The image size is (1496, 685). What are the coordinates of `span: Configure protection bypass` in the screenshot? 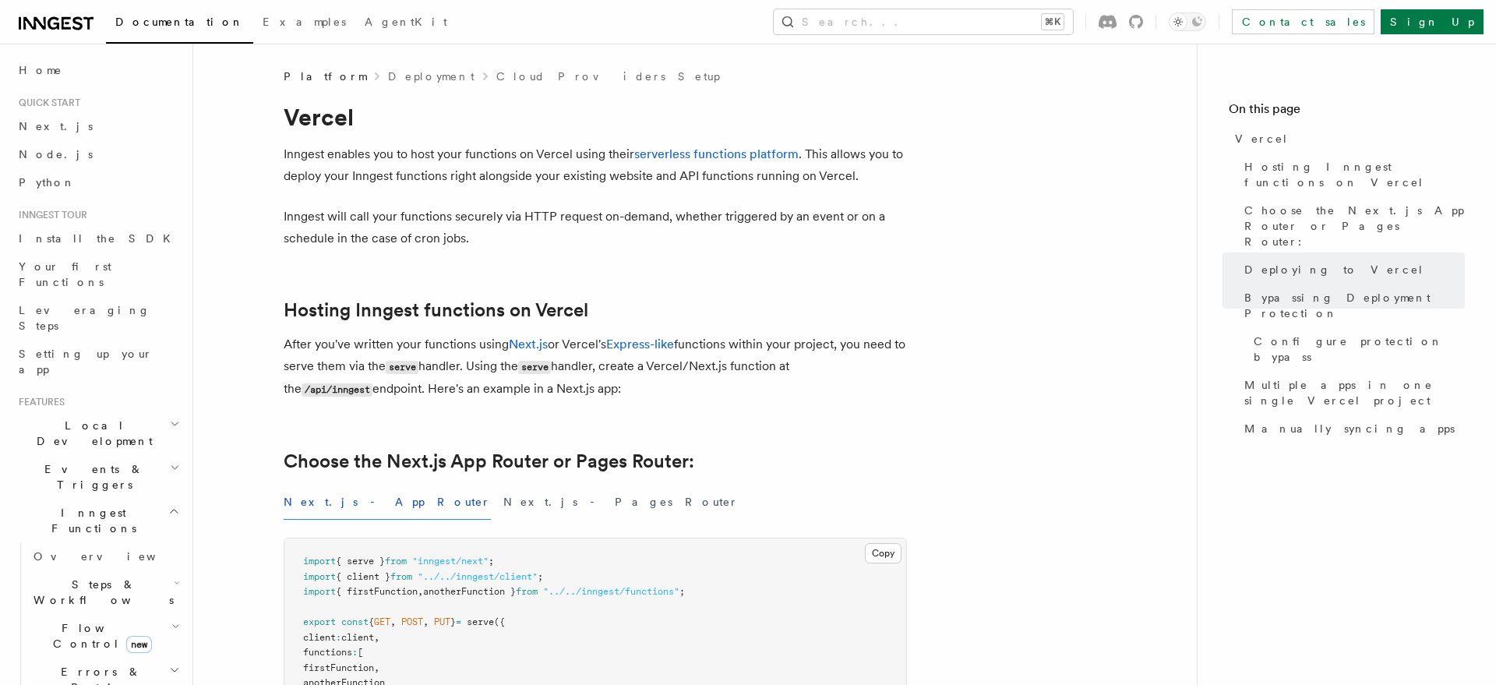 It's located at (1359, 349).